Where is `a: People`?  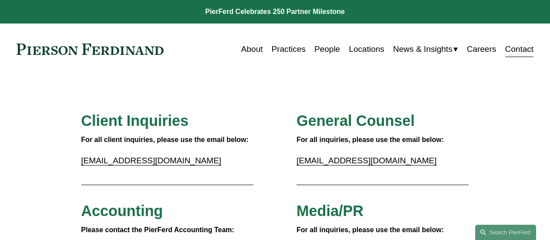 a: People is located at coordinates (327, 49).